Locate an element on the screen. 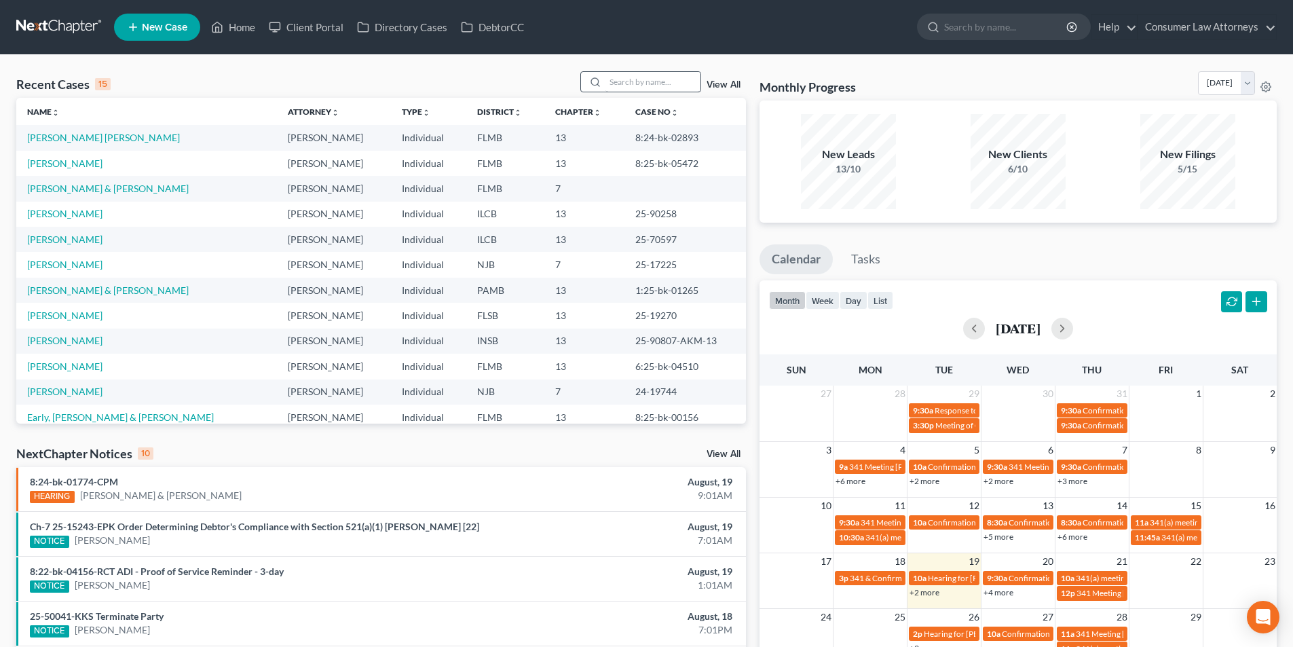  span: 2 is located at coordinates (1273, 394).